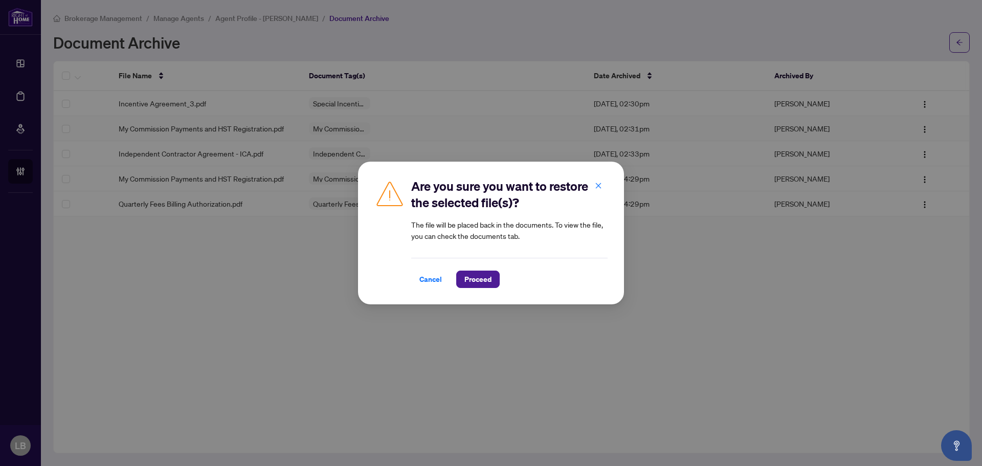  What do you see at coordinates (431, 279) in the screenshot?
I see `span: Cancel` at bounding box center [431, 279].